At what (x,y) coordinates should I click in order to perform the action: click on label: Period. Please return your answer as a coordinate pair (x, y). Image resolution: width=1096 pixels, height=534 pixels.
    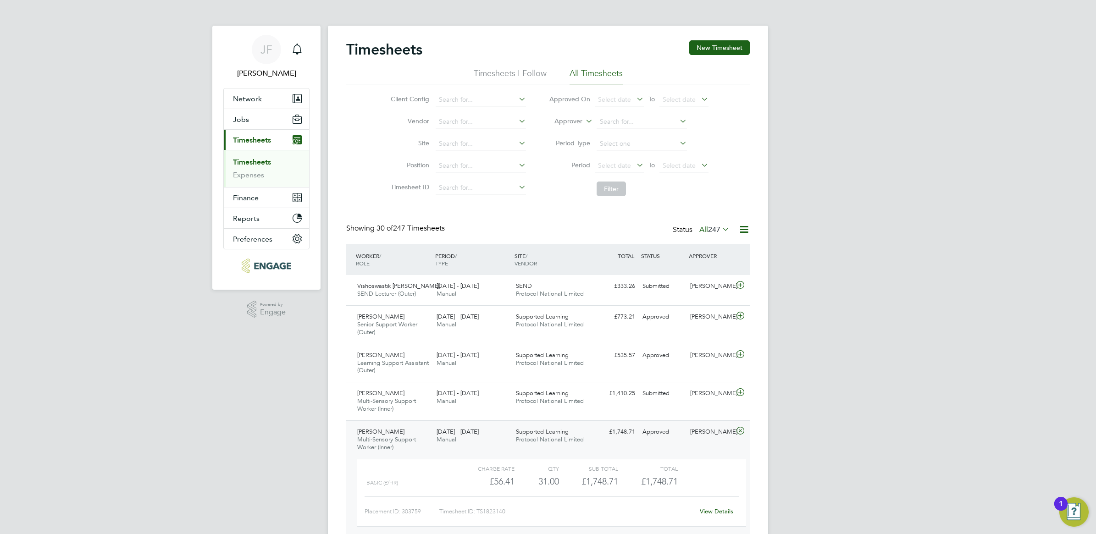
    Looking at the image, I should click on (570, 165).